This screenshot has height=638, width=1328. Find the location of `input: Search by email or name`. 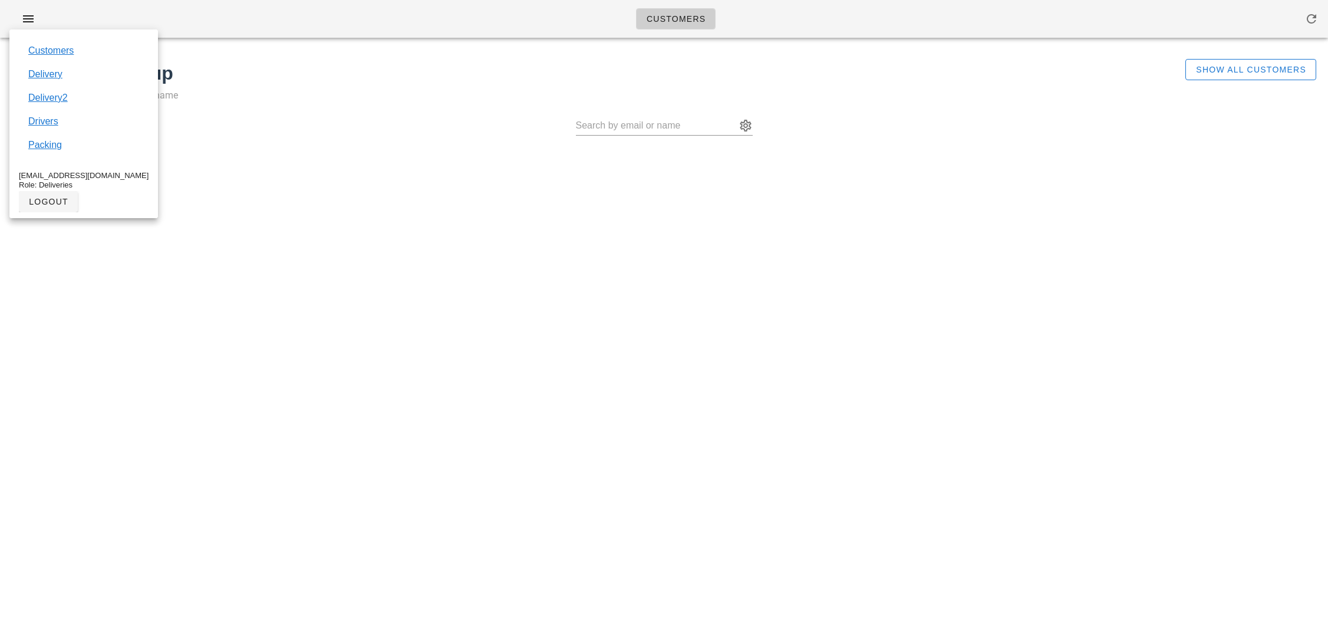

input: Search by email or name is located at coordinates (656, 126).